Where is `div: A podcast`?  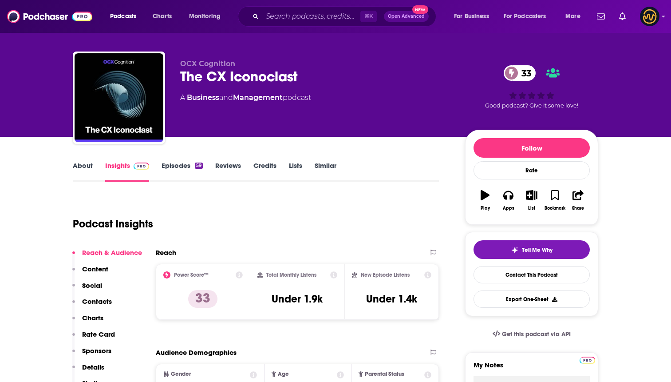 div: A podcast is located at coordinates (245, 98).